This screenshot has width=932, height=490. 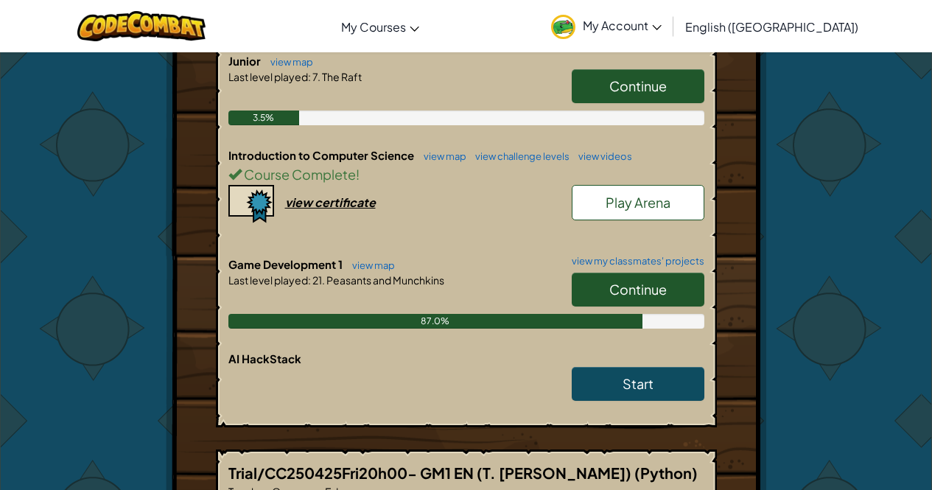 I want to click on a: My Account, so click(x=606, y=26).